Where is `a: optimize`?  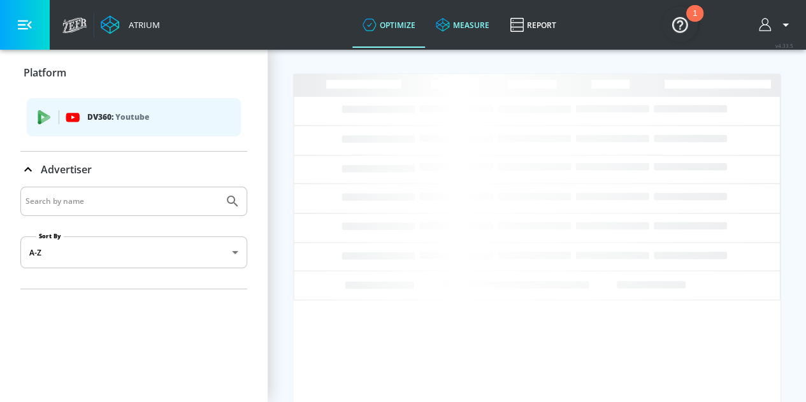
a: optimize is located at coordinates (389, 25).